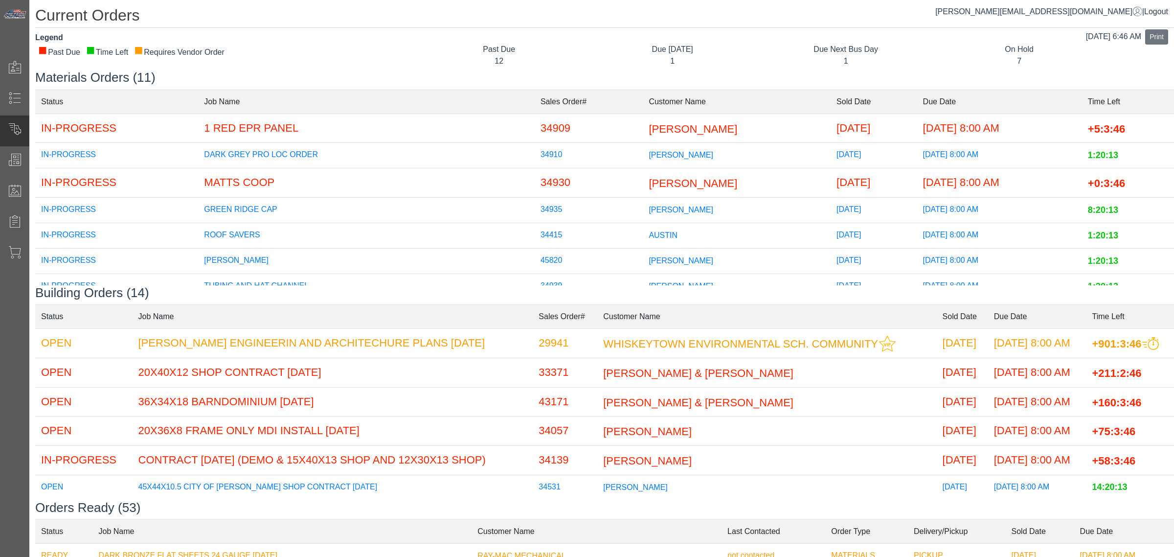 The image size is (1174, 557). I want to click on span: WHISKEYTOWN ENVIRONMENTAL SCH. COMMUNITY, so click(741, 343).